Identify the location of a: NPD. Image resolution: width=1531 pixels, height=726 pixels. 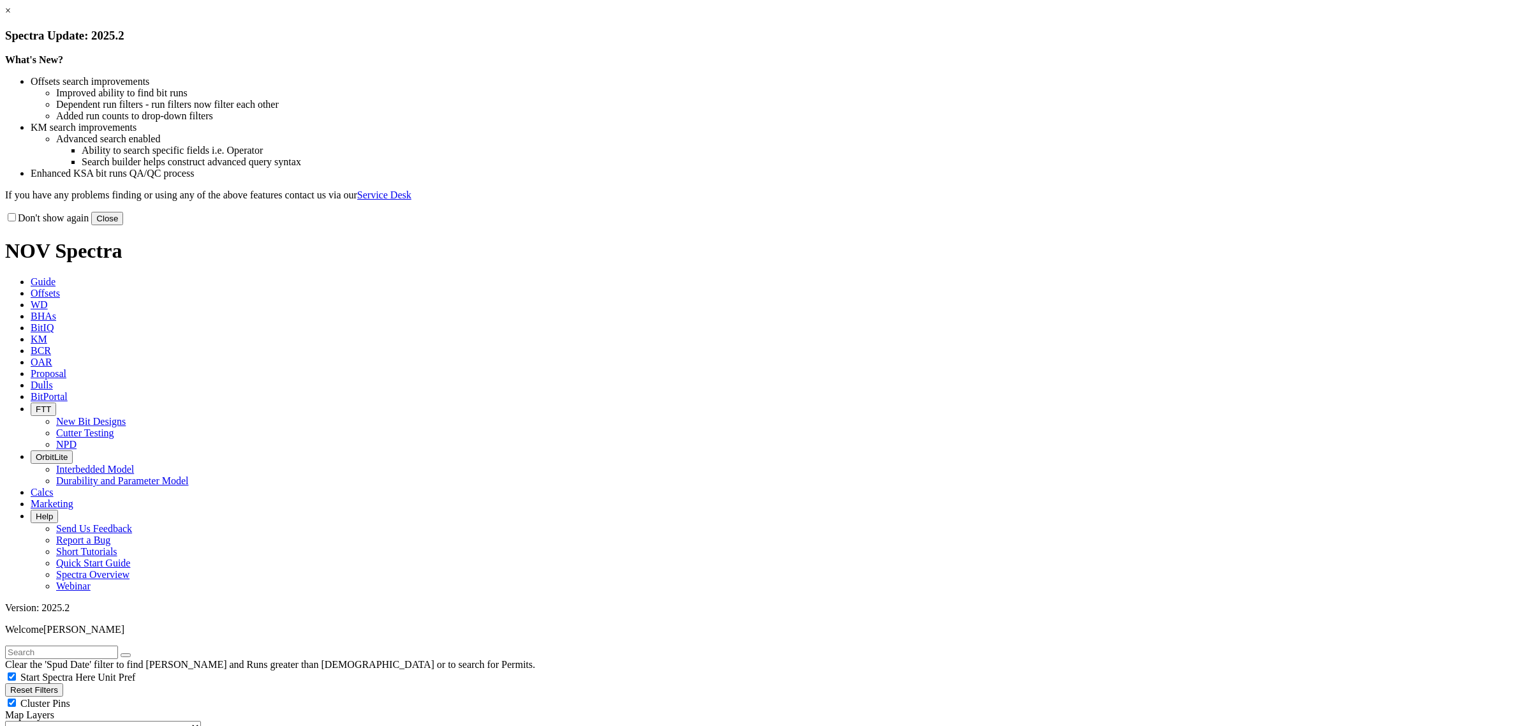
(66, 444).